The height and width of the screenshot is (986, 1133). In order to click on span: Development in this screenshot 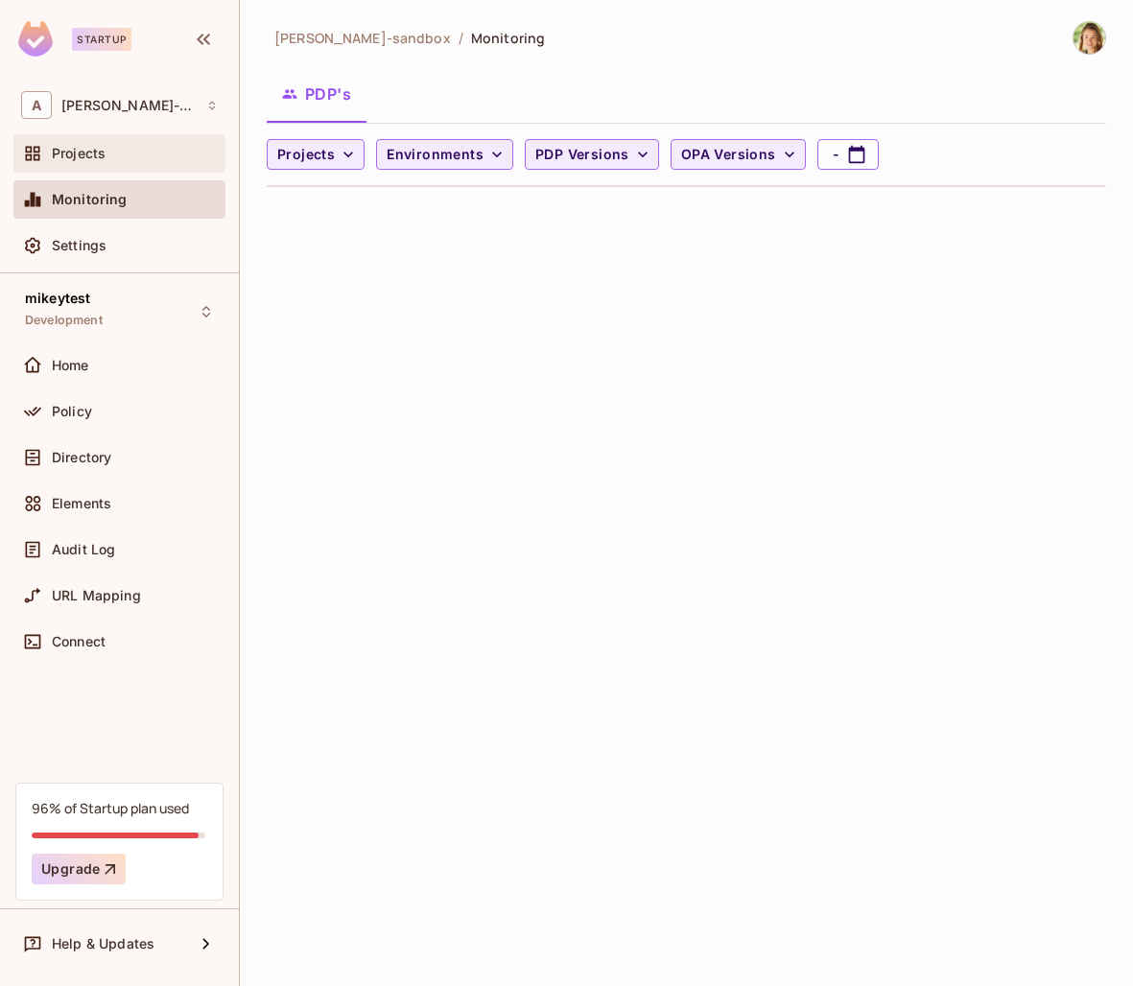, I will do `click(63, 320)`.